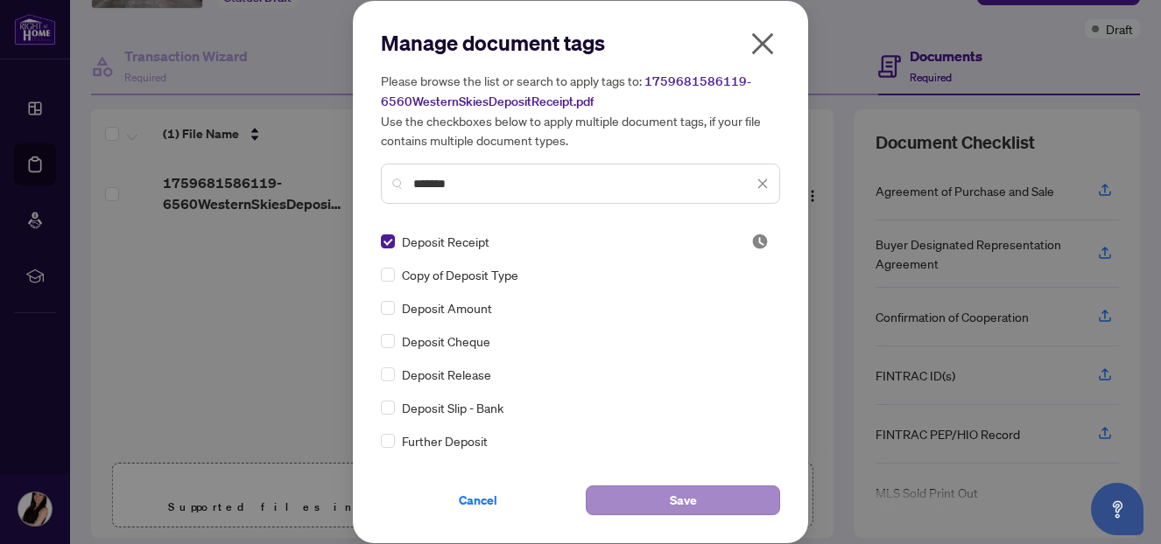 The image size is (1161, 544). I want to click on span: Deposit Release, so click(446, 375).